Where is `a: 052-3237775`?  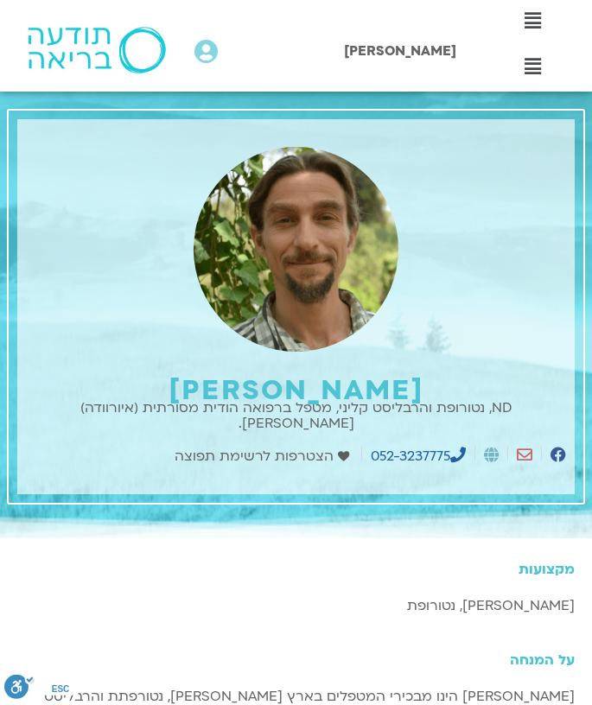 a: 052-3237775 is located at coordinates (418, 456).